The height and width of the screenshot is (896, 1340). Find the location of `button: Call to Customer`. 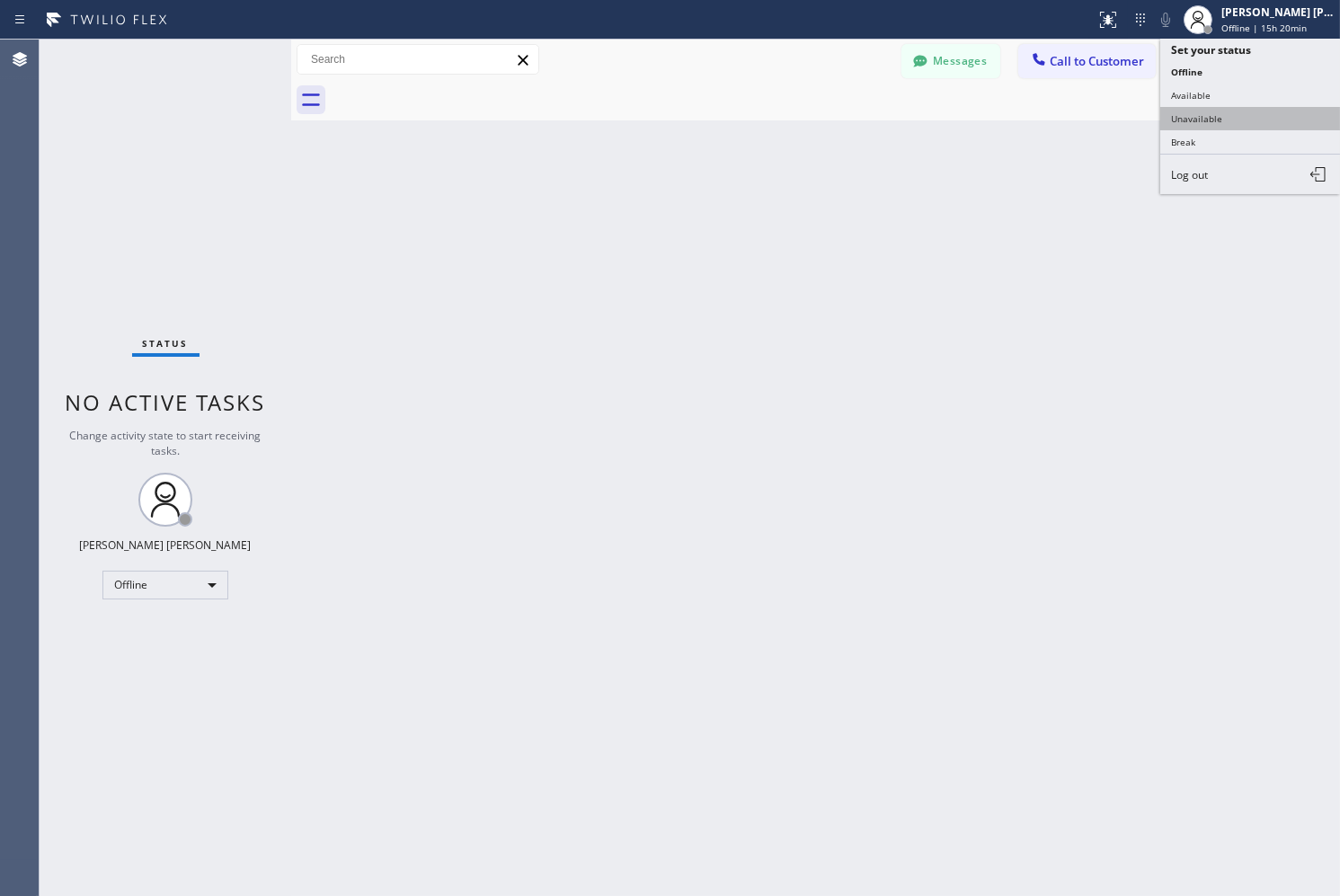

button: Call to Customer is located at coordinates (1087, 61).